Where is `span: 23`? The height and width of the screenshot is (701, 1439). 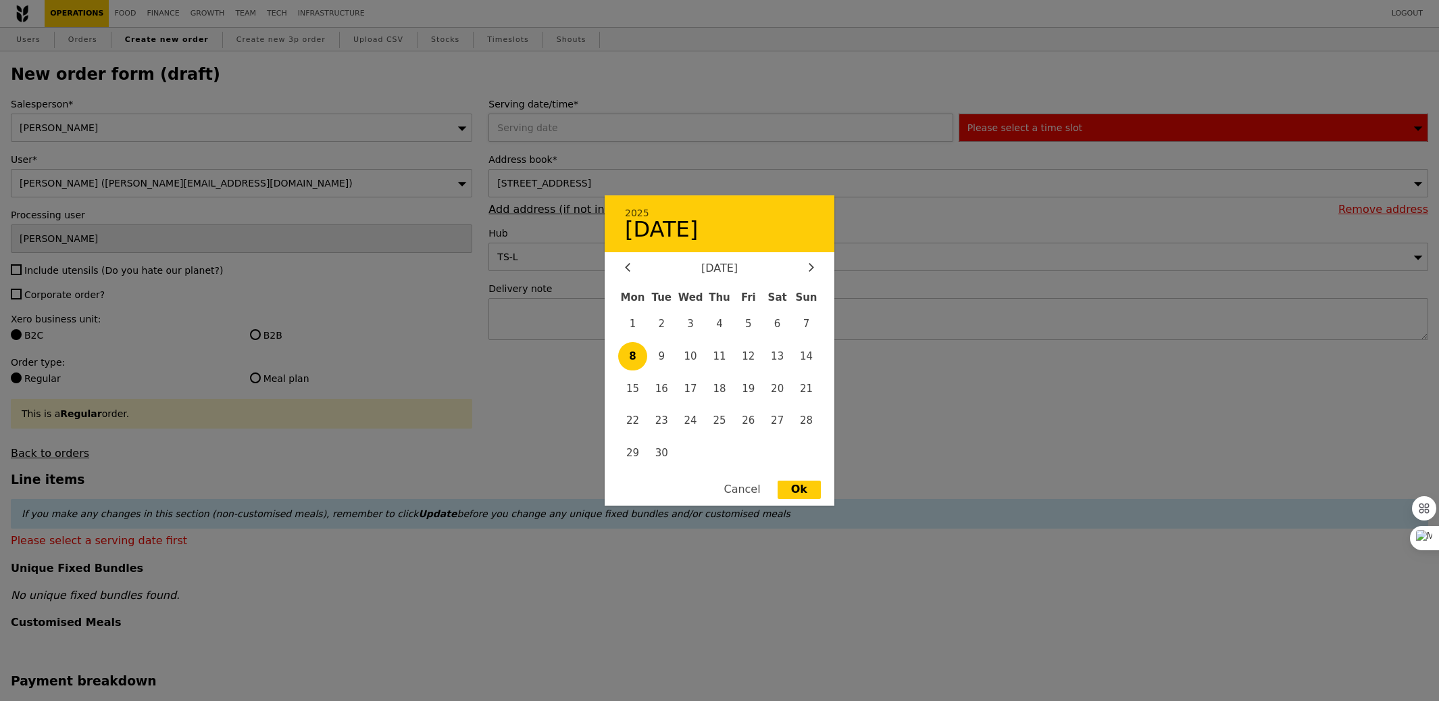
span: 23 is located at coordinates (661, 420).